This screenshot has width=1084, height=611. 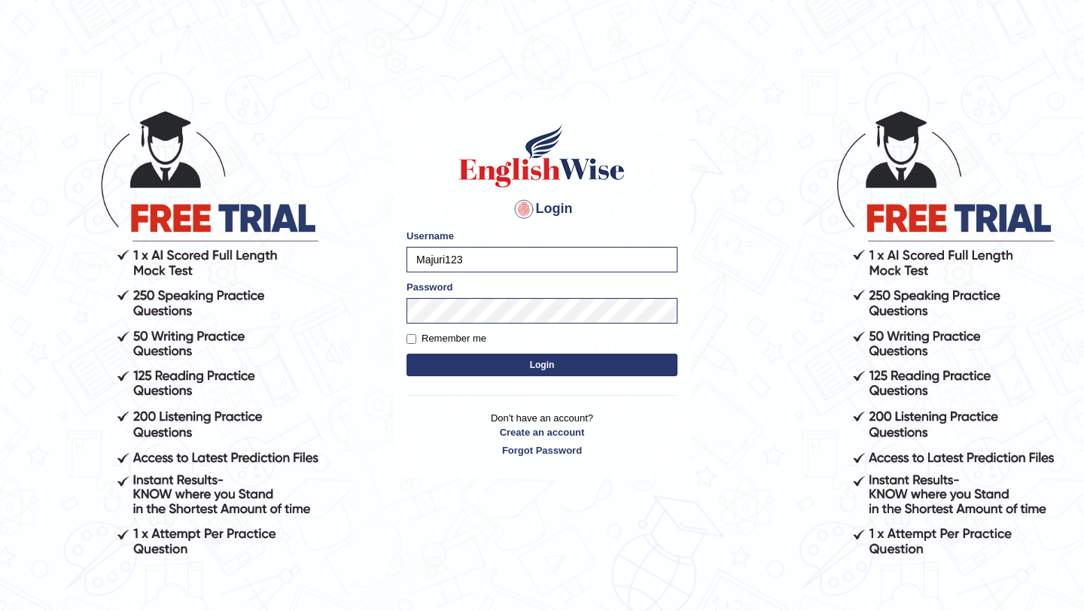 I want to click on a: Forgot Password, so click(x=542, y=450).